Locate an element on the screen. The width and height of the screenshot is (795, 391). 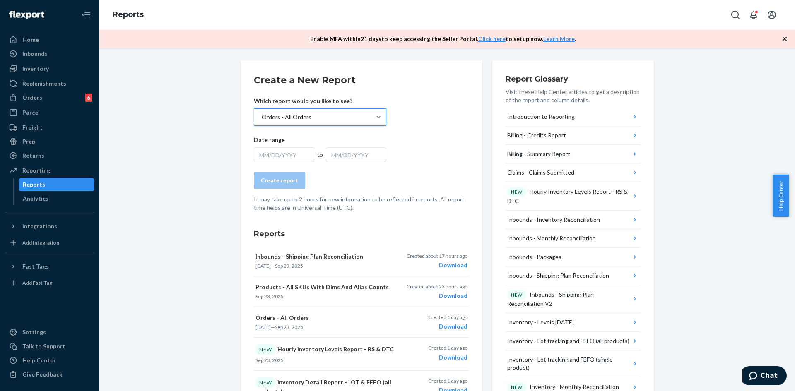
div: Analytics is located at coordinates (36, 199).